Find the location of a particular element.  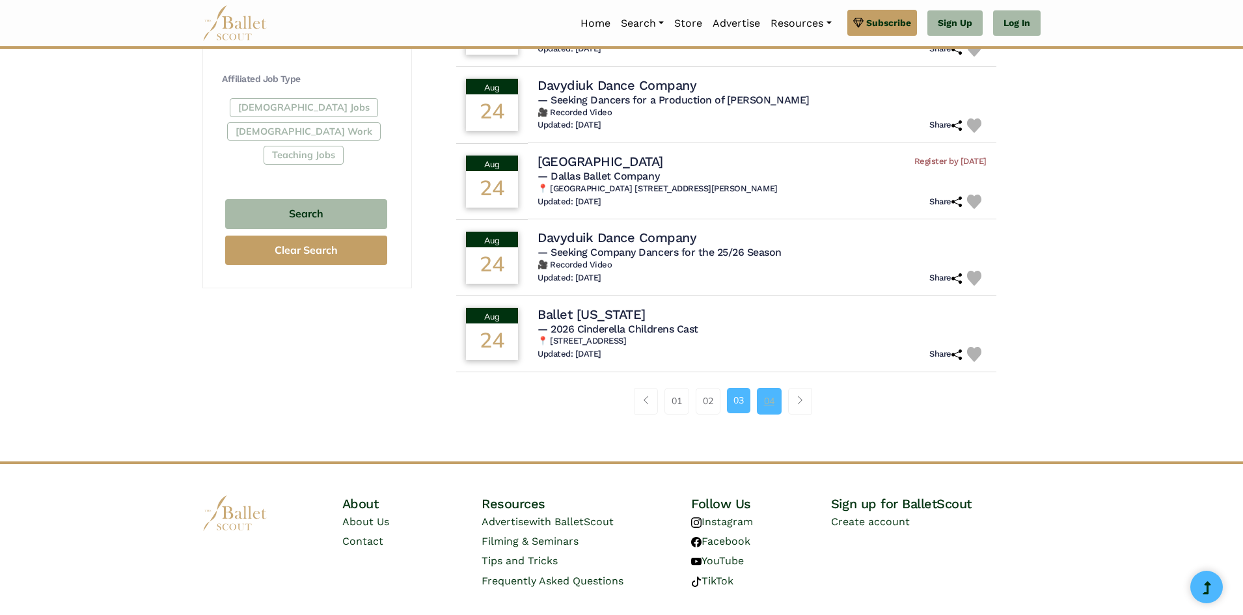

a: Advertisewith BalletScout is located at coordinates (547, 521).